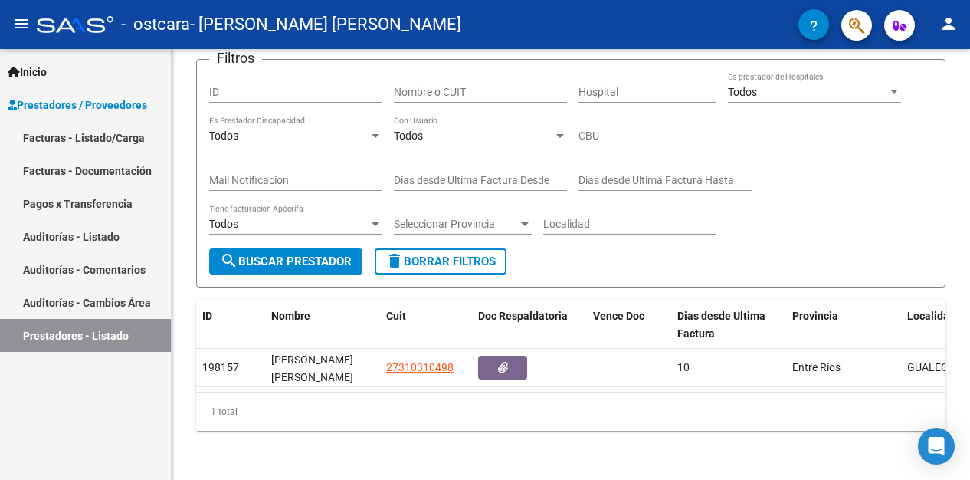 The width and height of the screenshot is (970, 480). What do you see at coordinates (816, 367) in the screenshot?
I see `span: Entre Rios` at bounding box center [816, 367].